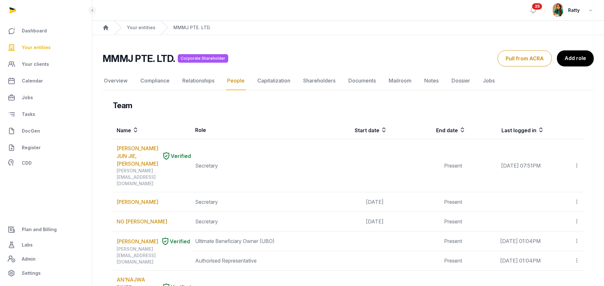 The height and width of the screenshot is (286, 604). Describe the element at coordinates (27, 245) in the screenshot. I see `span: Labs` at that location.